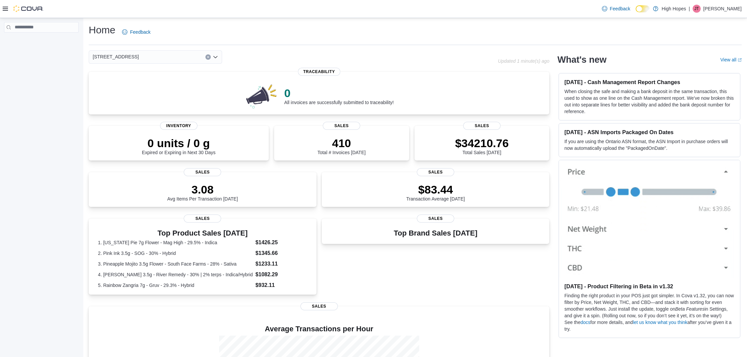 This screenshot has width=747, height=357. I want to click on p: 0 units / 0 g, so click(178, 143).